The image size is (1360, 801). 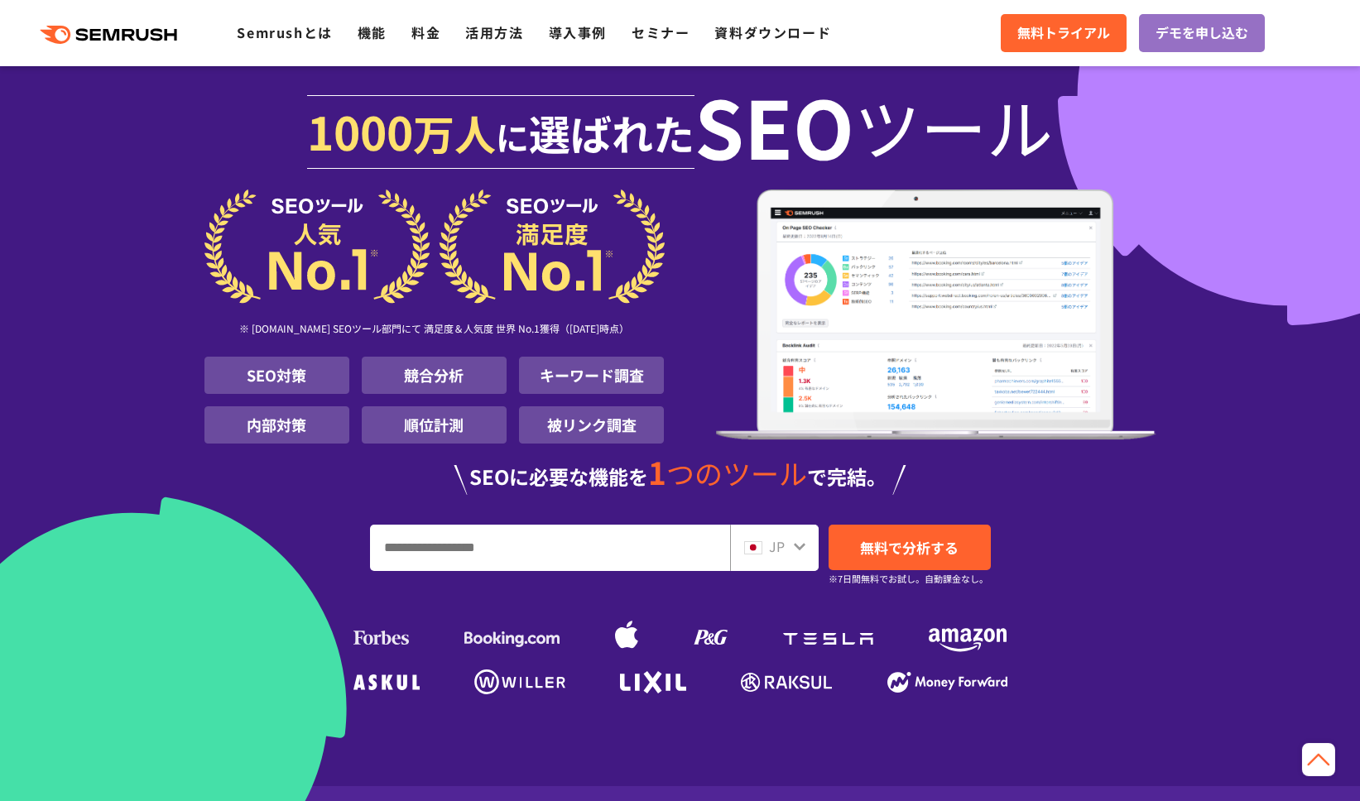 What do you see at coordinates (1202, 33) in the screenshot?
I see `span: デモを申し込む` at bounding box center [1202, 33].